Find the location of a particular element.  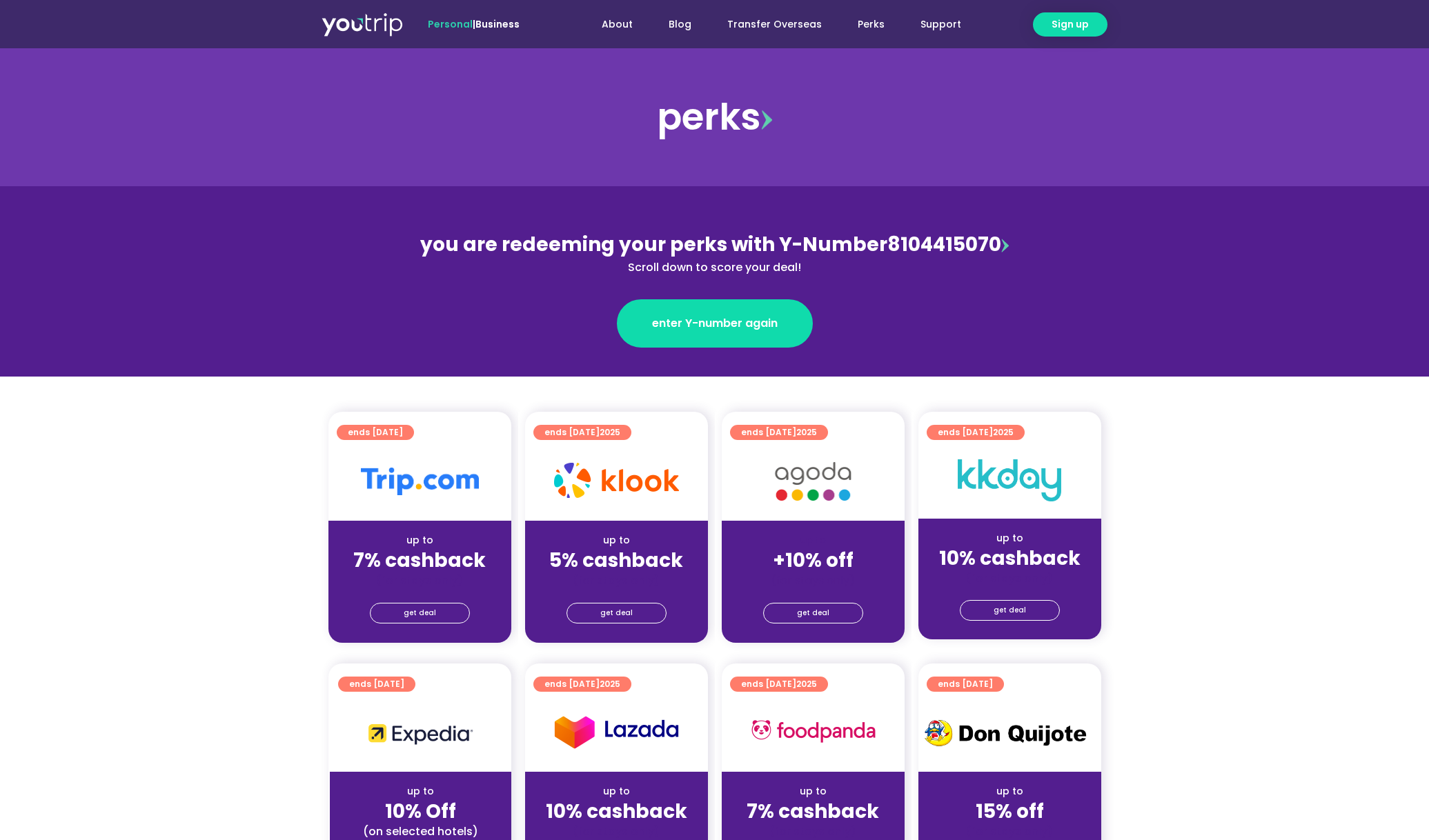

a: About is located at coordinates (617, 24).